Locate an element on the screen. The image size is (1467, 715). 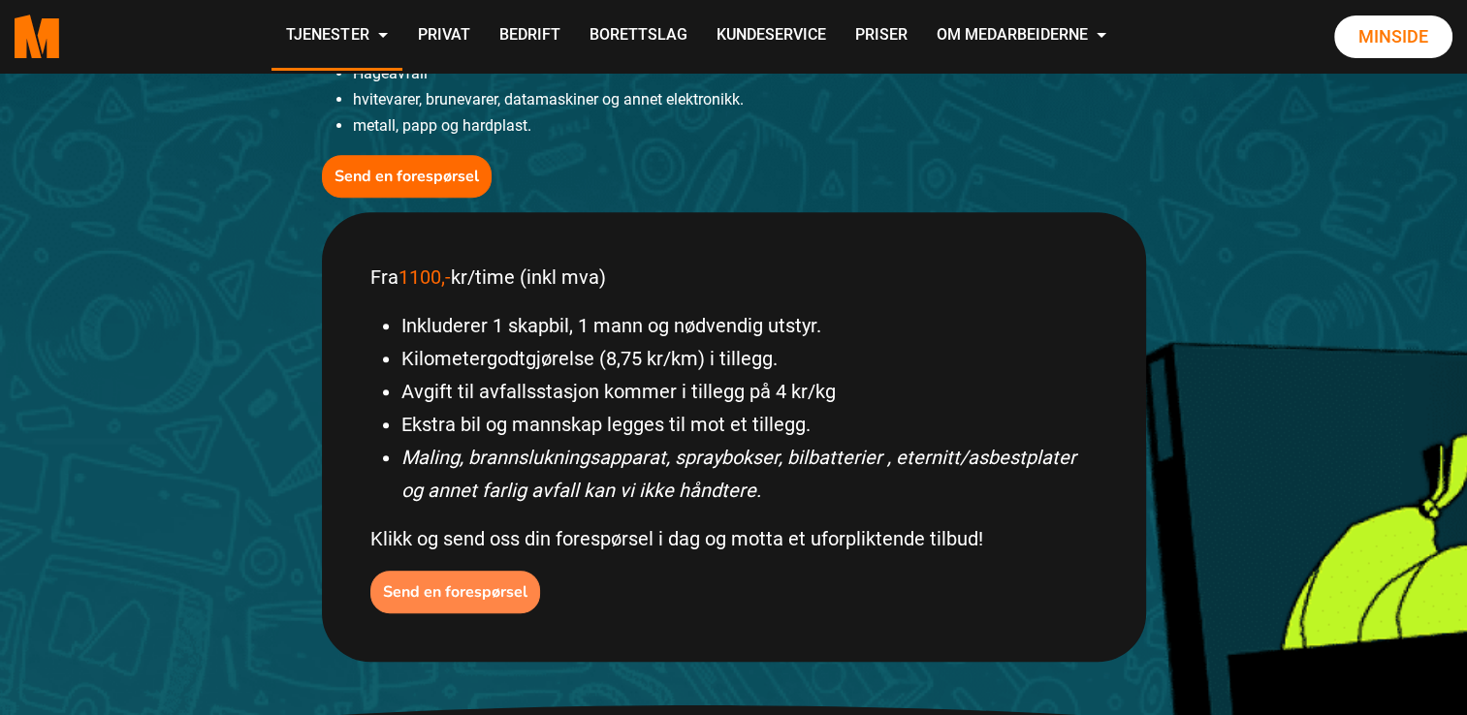
span: 1100,- is located at coordinates (425, 277).